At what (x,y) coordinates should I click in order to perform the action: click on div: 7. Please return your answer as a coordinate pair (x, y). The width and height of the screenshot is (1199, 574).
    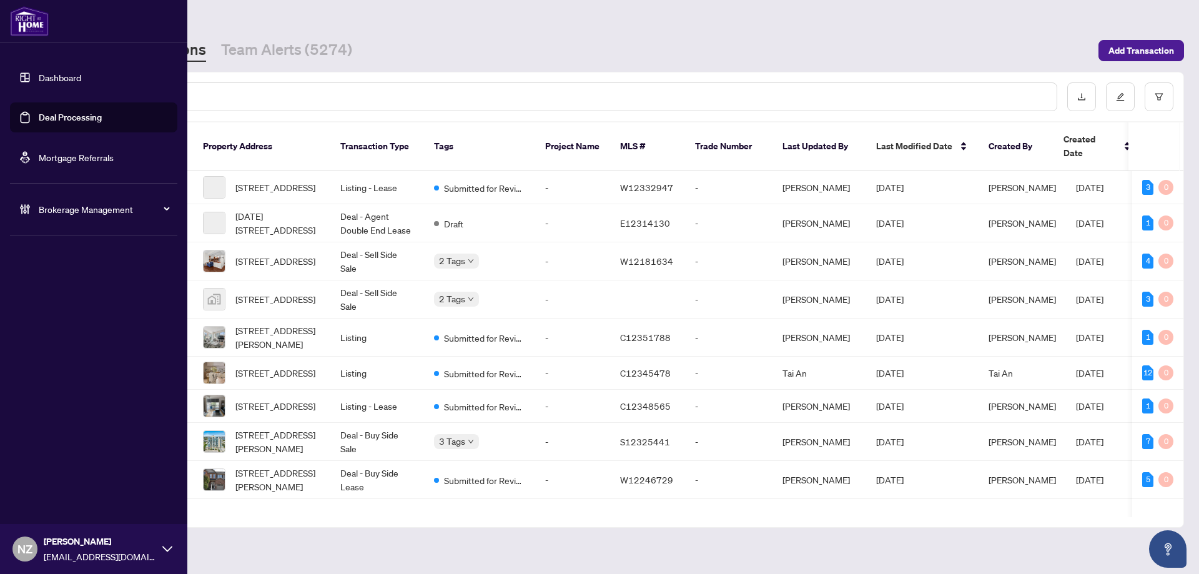
    Looking at the image, I should click on (1148, 442).